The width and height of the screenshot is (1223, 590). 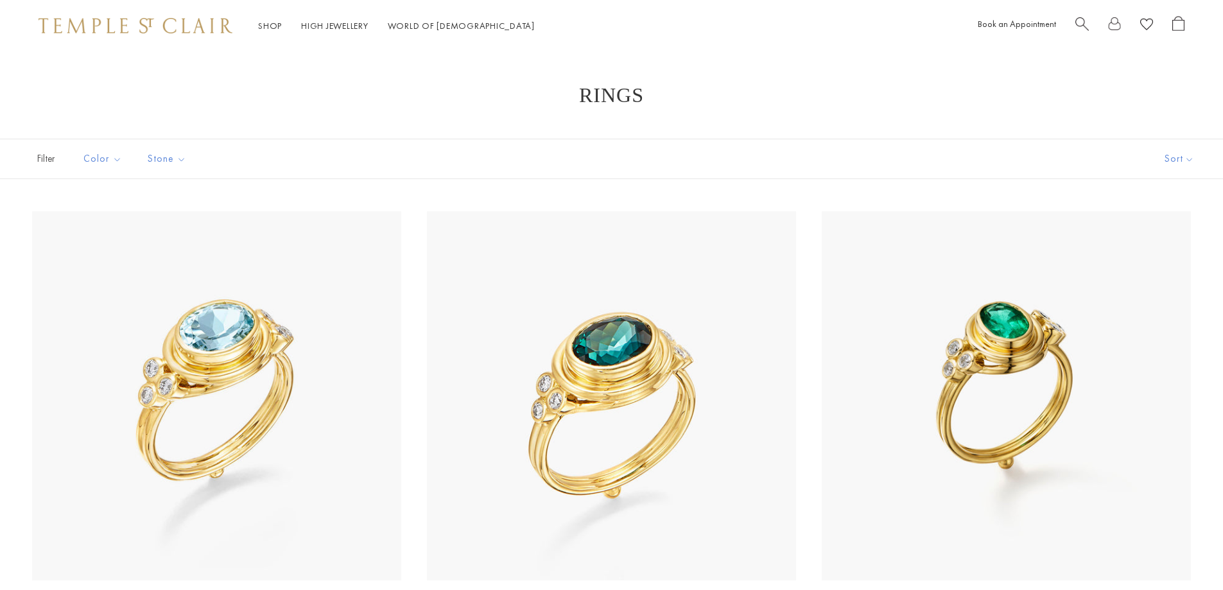 What do you see at coordinates (1178, 26) in the screenshot?
I see `a: Open Shopping Bag` at bounding box center [1178, 26].